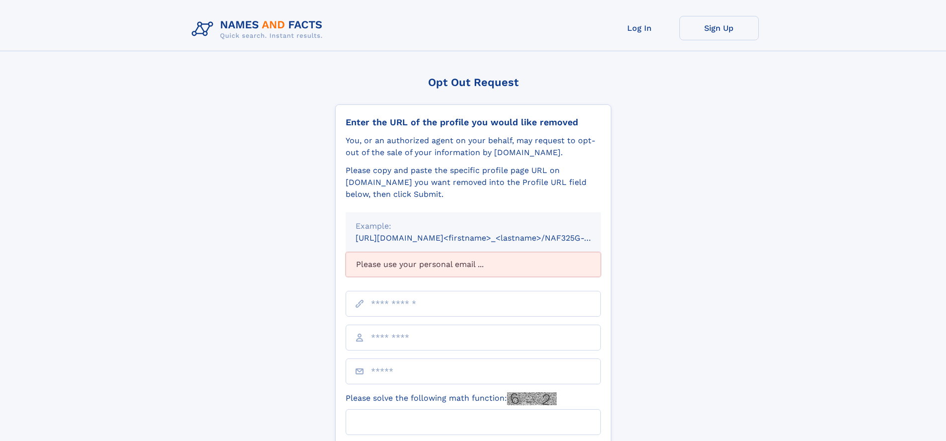  I want to click on div: Enter the URL of the profile you would like removed, so click(473, 122).